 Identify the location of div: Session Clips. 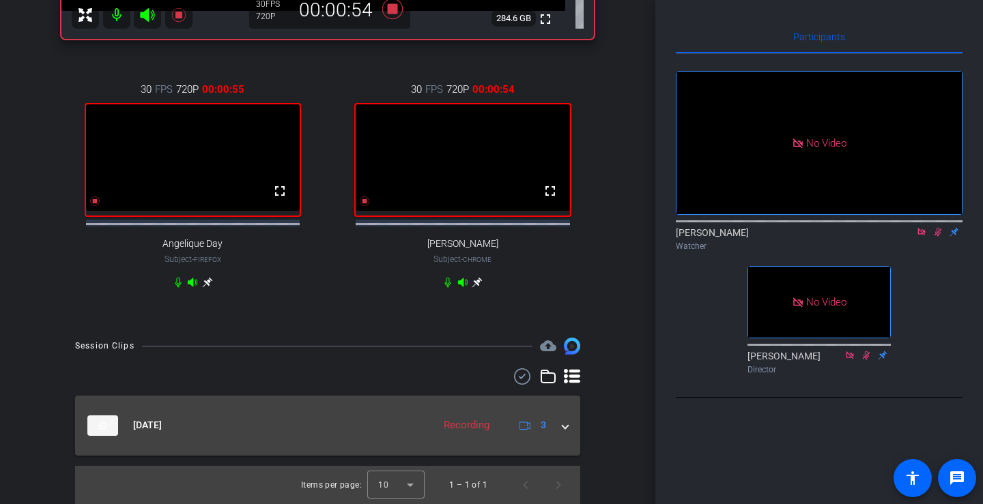
(104, 346).